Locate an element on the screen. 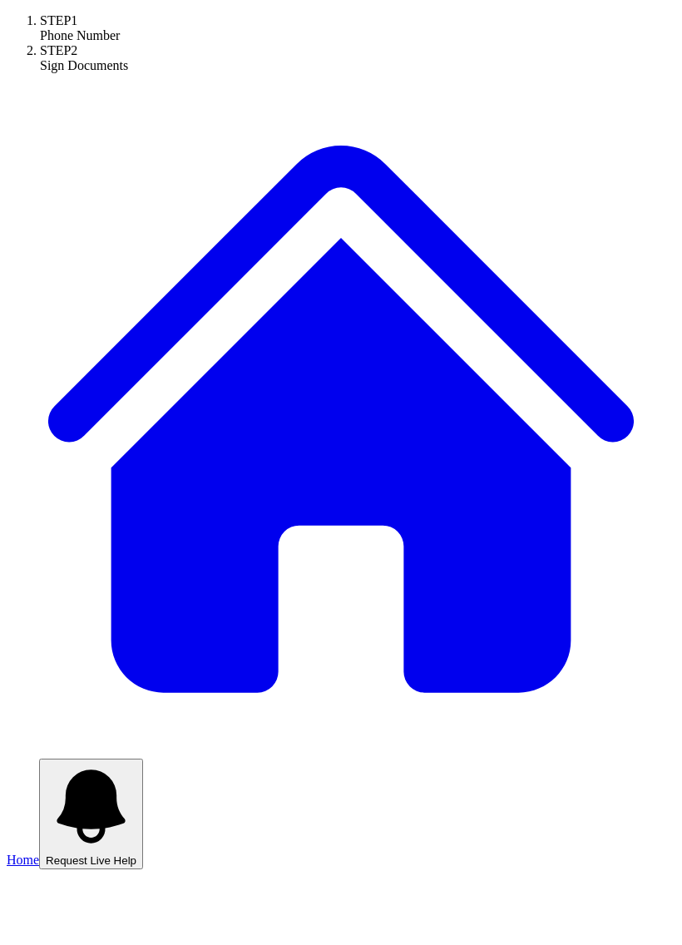 The width and height of the screenshot is (682, 945). div: STEP 2 is located at coordinates (358, 51).